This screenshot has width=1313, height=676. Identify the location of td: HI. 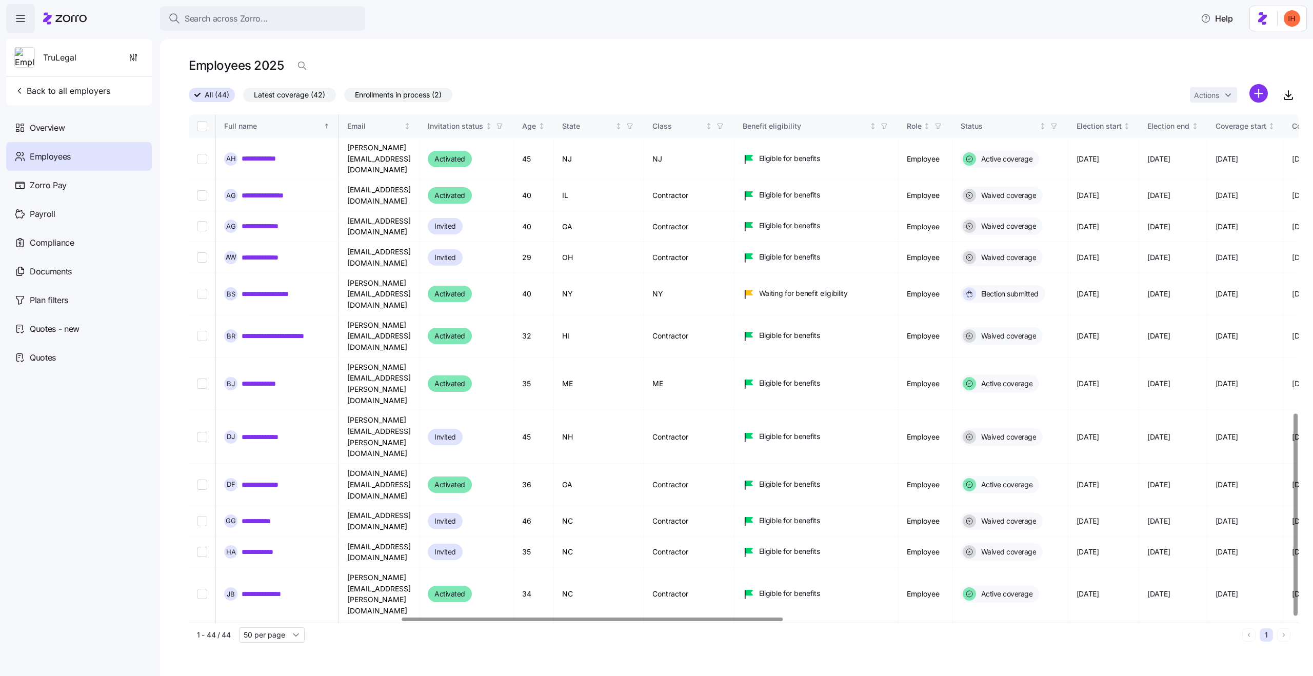
(599, 336).